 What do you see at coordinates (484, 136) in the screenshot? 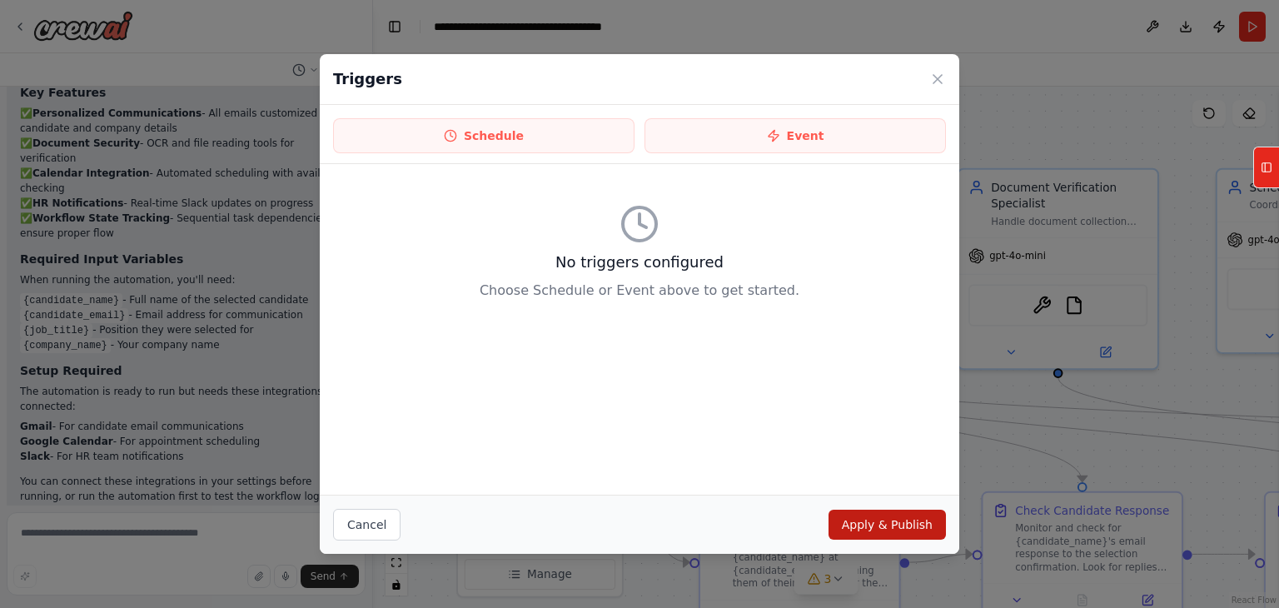
I see `button: Schedule` at bounding box center [484, 136].